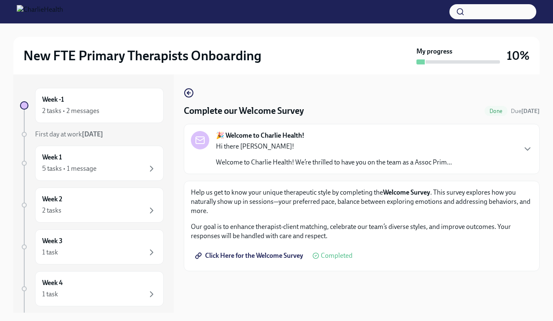 This screenshot has width=553, height=321. What do you see at coordinates (250, 255) in the screenshot?
I see `a: Click Here for the Welcome Survey` at bounding box center [250, 255].